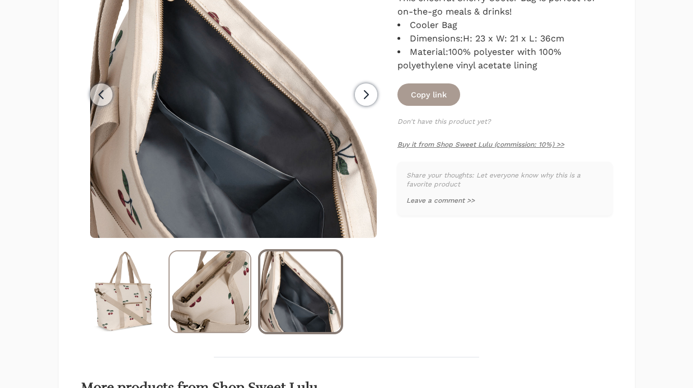 The width and height of the screenshot is (693, 388). Describe the element at coordinates (505, 39) in the screenshot. I see `li: Dimensions:` at that location.